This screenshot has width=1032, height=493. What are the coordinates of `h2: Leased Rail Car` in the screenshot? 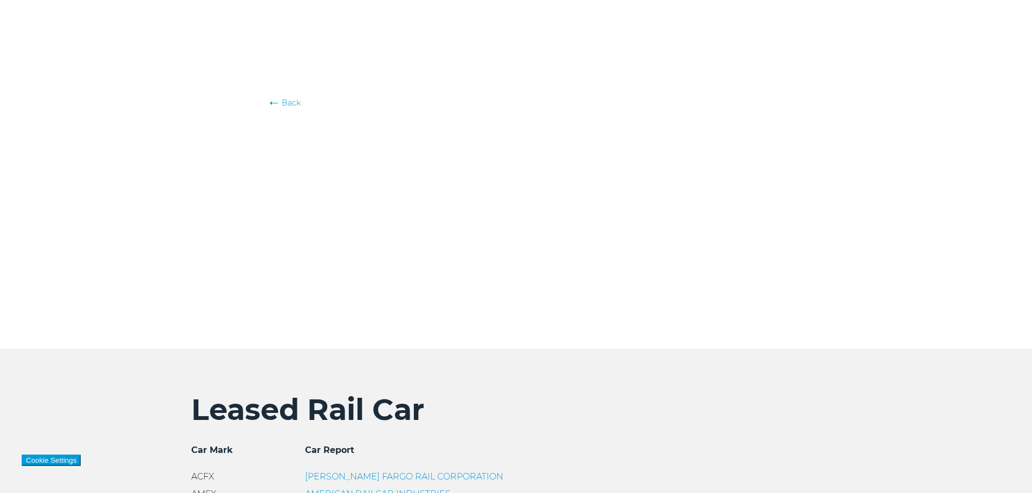 It's located at (516, 410).